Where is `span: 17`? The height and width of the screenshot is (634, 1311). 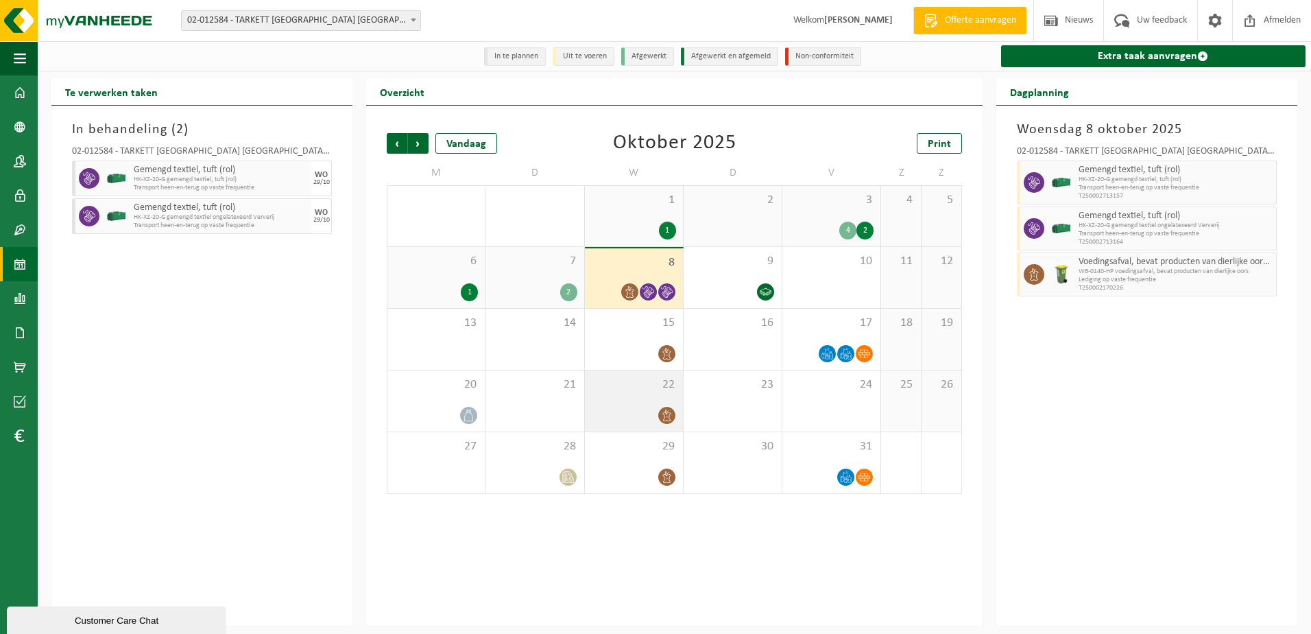 span: 17 is located at coordinates (831, 323).